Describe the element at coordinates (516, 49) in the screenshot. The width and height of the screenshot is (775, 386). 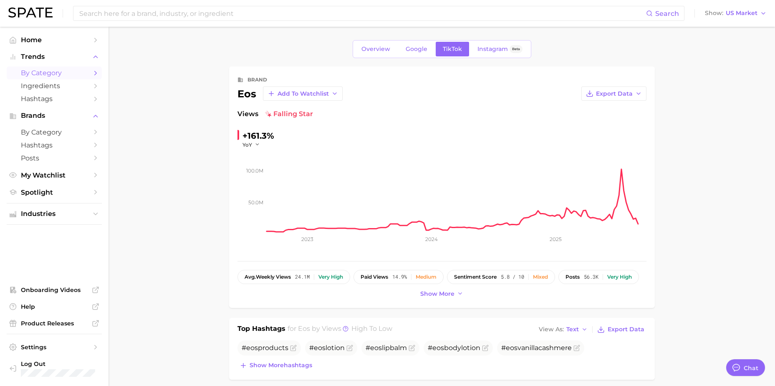
I see `span: Beta` at that location.